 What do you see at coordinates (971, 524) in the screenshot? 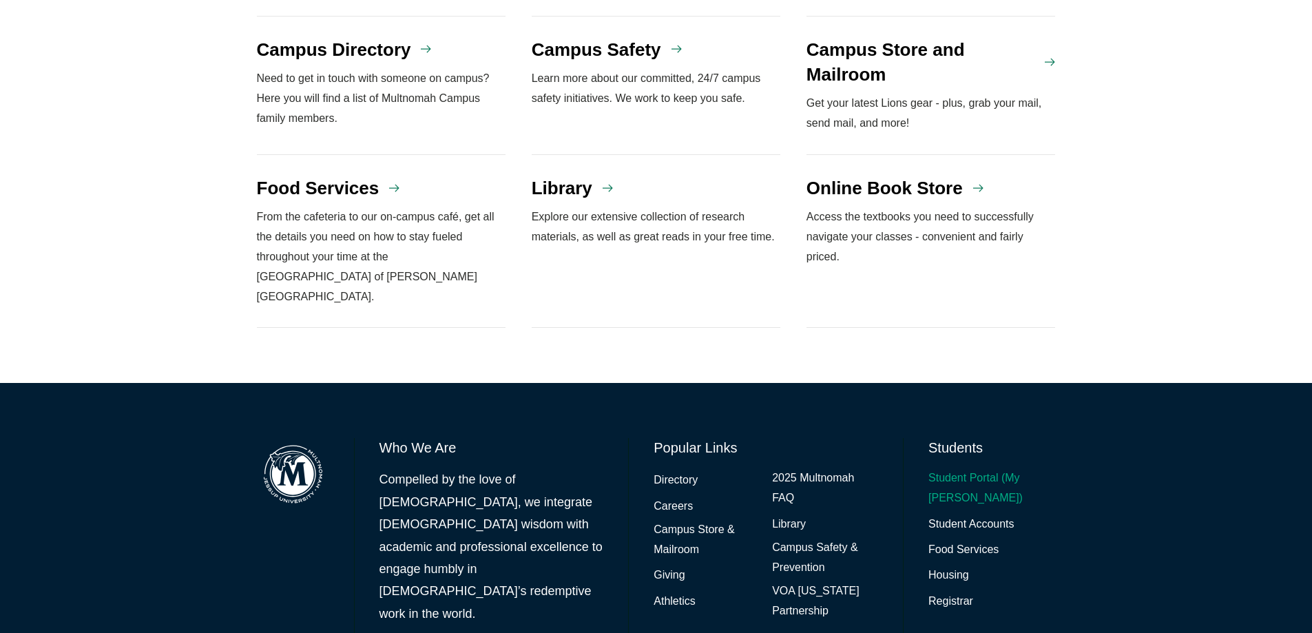
I see `a: Student Accounts` at bounding box center [971, 524].